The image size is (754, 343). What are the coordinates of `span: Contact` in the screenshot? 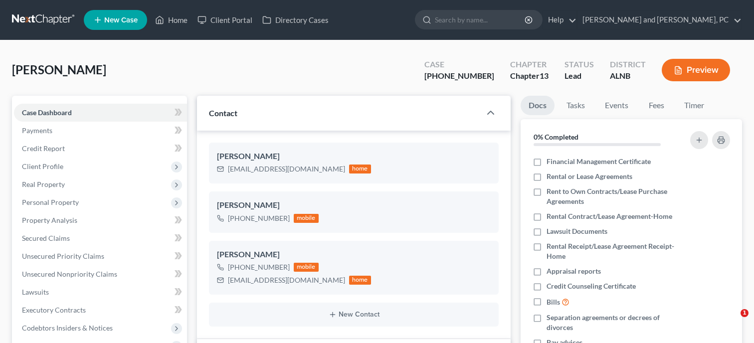 It's located at (223, 113).